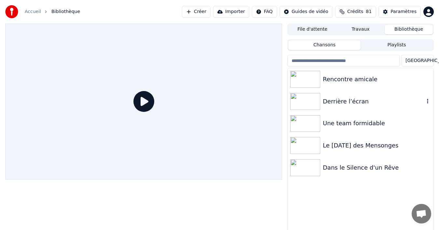 This screenshot has height=230, width=439. What do you see at coordinates (355, 12) in the screenshot?
I see `button: Crédits81` at bounding box center [355, 12].